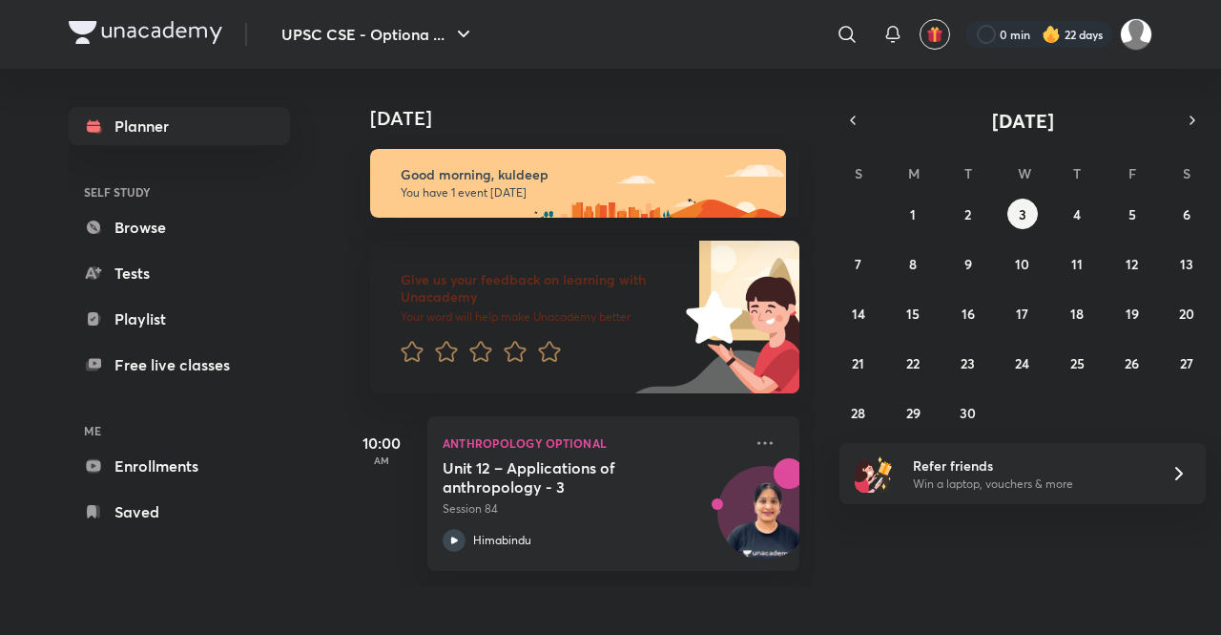 The width and height of the screenshot is (1221, 635). What do you see at coordinates (859, 363) in the screenshot?
I see `button: September 21, 2025` at bounding box center [859, 363].